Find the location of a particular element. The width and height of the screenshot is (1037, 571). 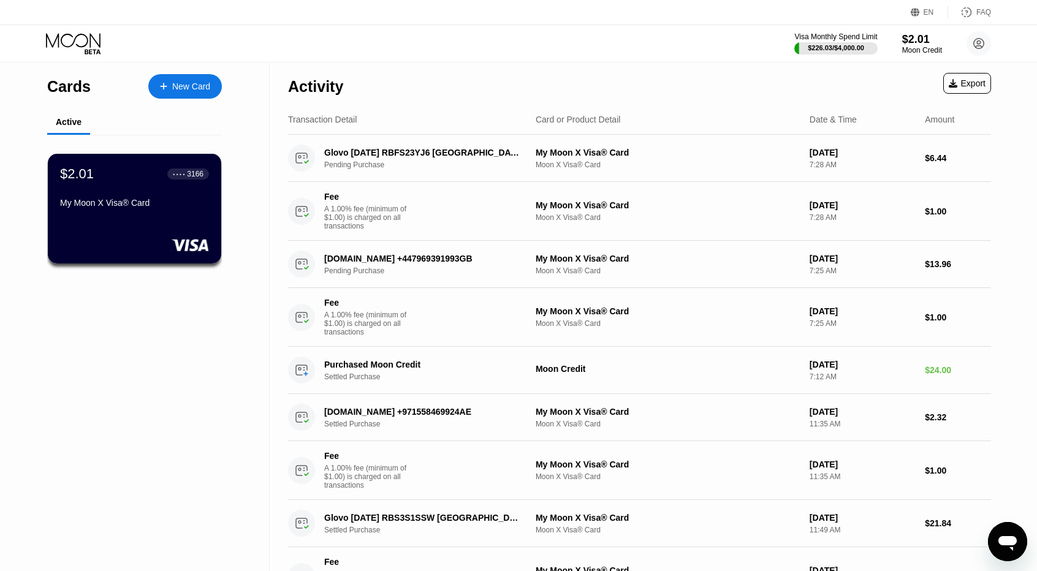

div: $13.96 is located at coordinates (958, 264).